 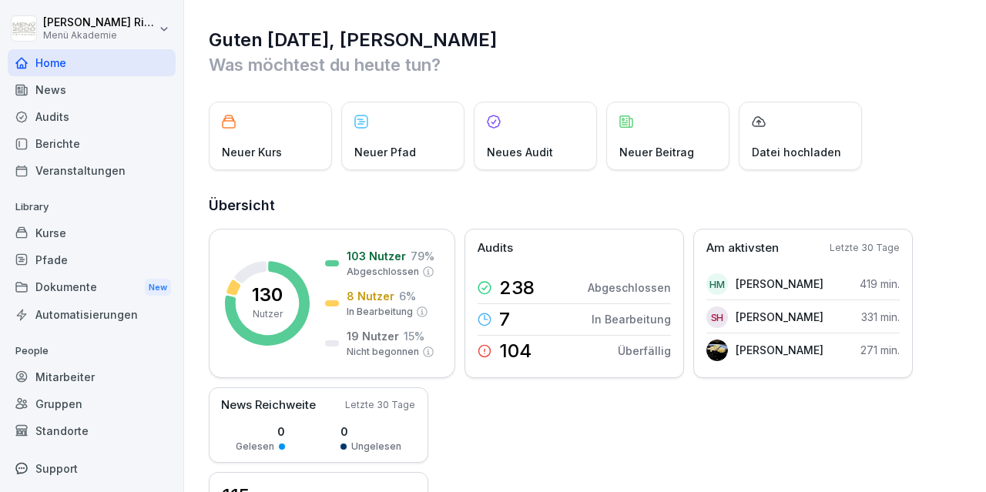 What do you see at coordinates (92, 62) in the screenshot?
I see `a: Home` at bounding box center [92, 62].